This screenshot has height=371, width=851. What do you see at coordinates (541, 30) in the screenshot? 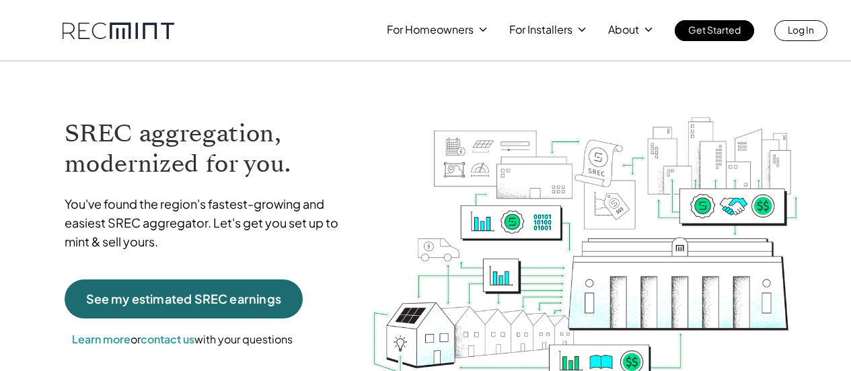
I see `p: For Installers` at bounding box center [541, 30].